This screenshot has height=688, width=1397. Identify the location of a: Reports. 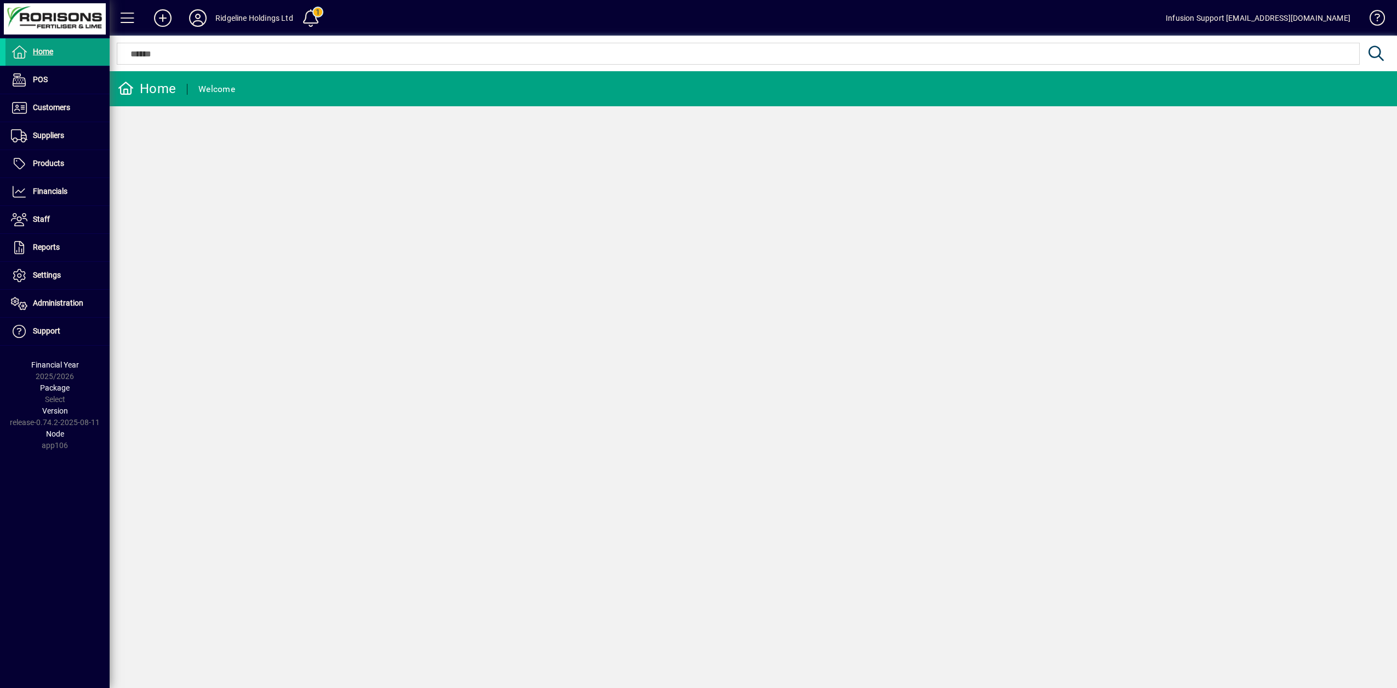
(58, 248).